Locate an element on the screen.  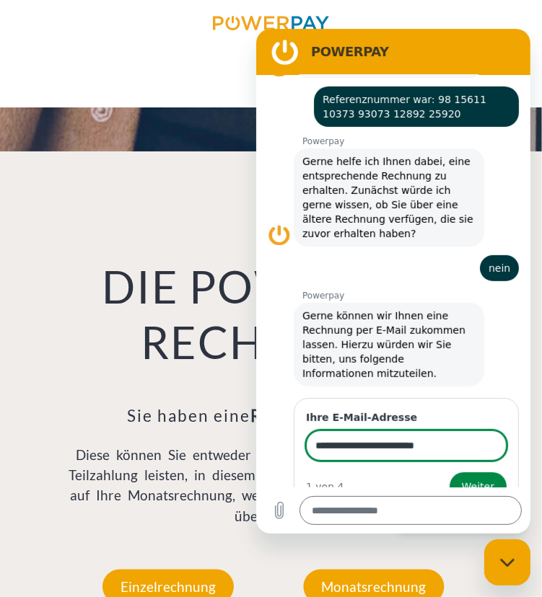
button: Weiter is located at coordinates (222, 458).